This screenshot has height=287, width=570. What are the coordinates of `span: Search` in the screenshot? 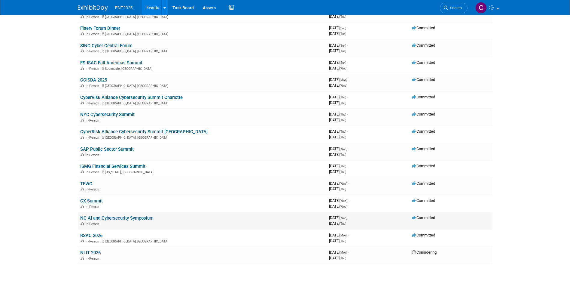 It's located at (455, 8).